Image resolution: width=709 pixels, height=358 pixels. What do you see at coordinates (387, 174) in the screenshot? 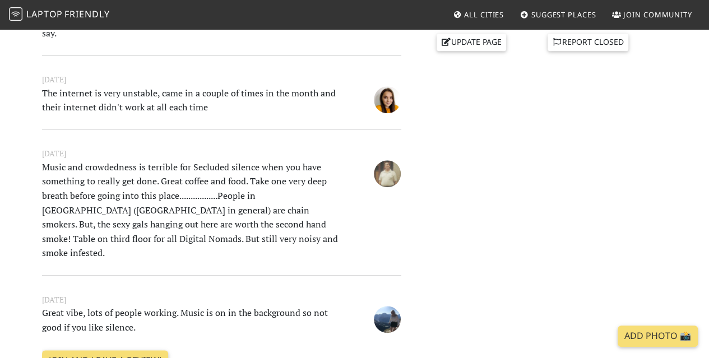
I see `img: 1970-dan.jpg` at bounding box center [387, 174].